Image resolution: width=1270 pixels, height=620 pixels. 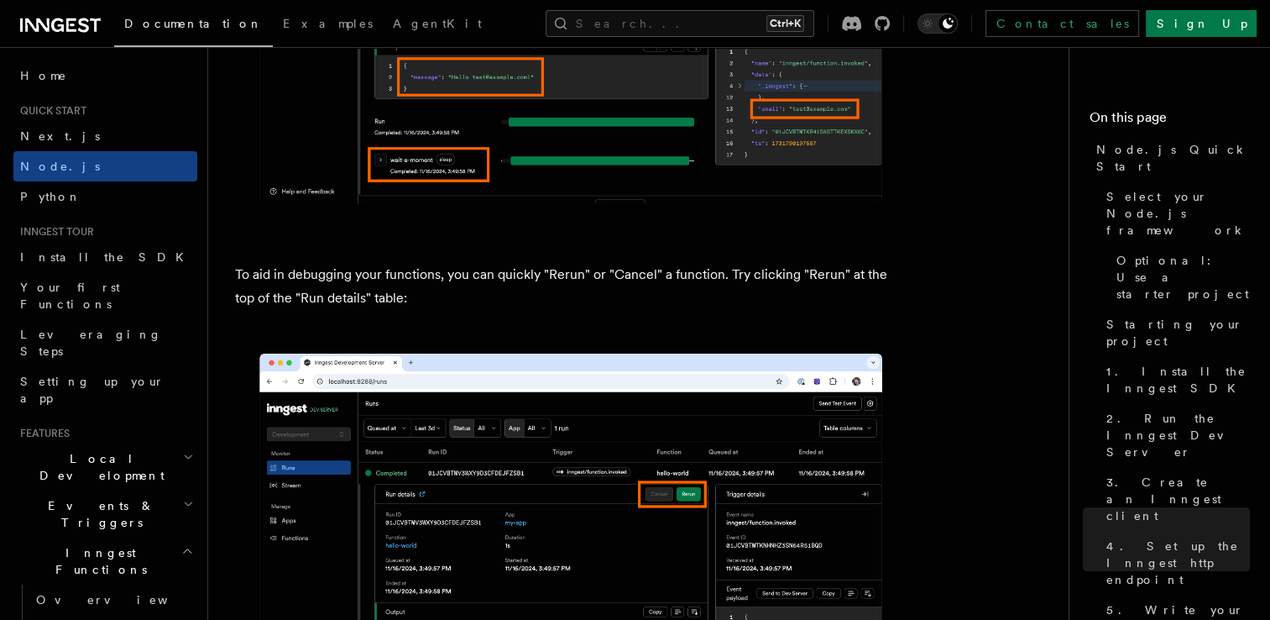 I want to click on span: Events & Triggers, so click(x=98, y=514).